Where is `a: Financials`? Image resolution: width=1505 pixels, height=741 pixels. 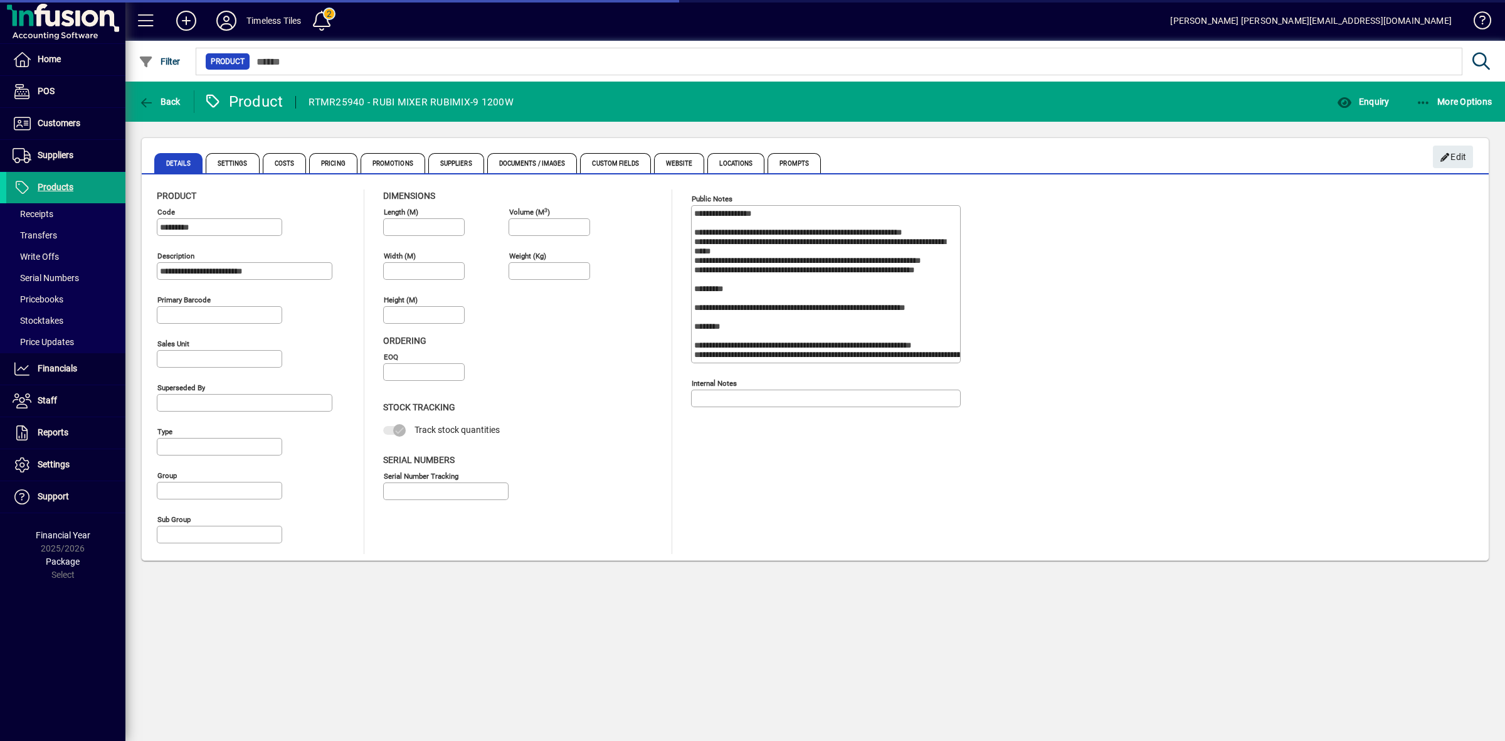 a: Financials is located at coordinates (66, 369).